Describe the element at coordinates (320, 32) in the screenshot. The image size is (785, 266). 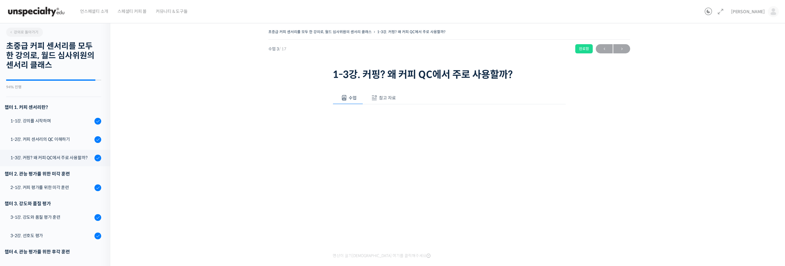
I see `a: 초중급 커피 센서리를 모두 한 강의로, 월드 심사위원의 센서리 클래스` at that location.